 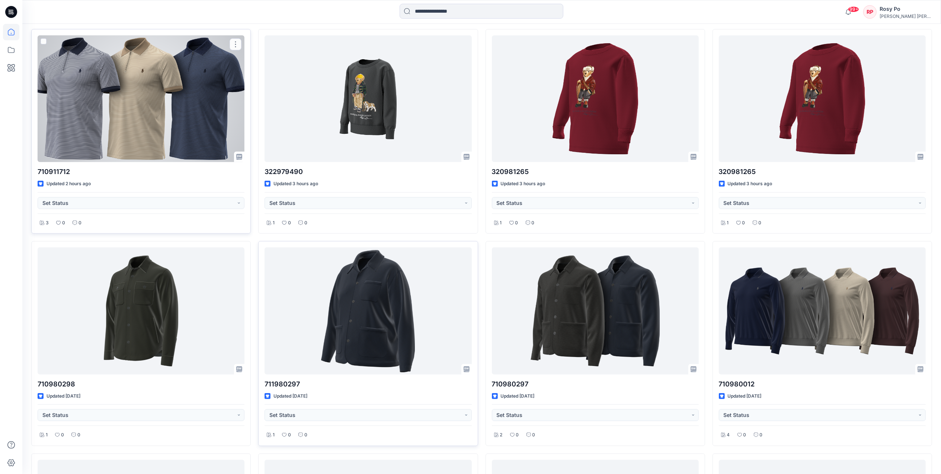 I want to click on a: 710980297, so click(x=596, y=310).